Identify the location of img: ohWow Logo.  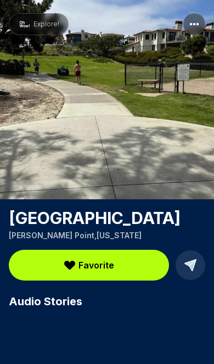
(25, 24).